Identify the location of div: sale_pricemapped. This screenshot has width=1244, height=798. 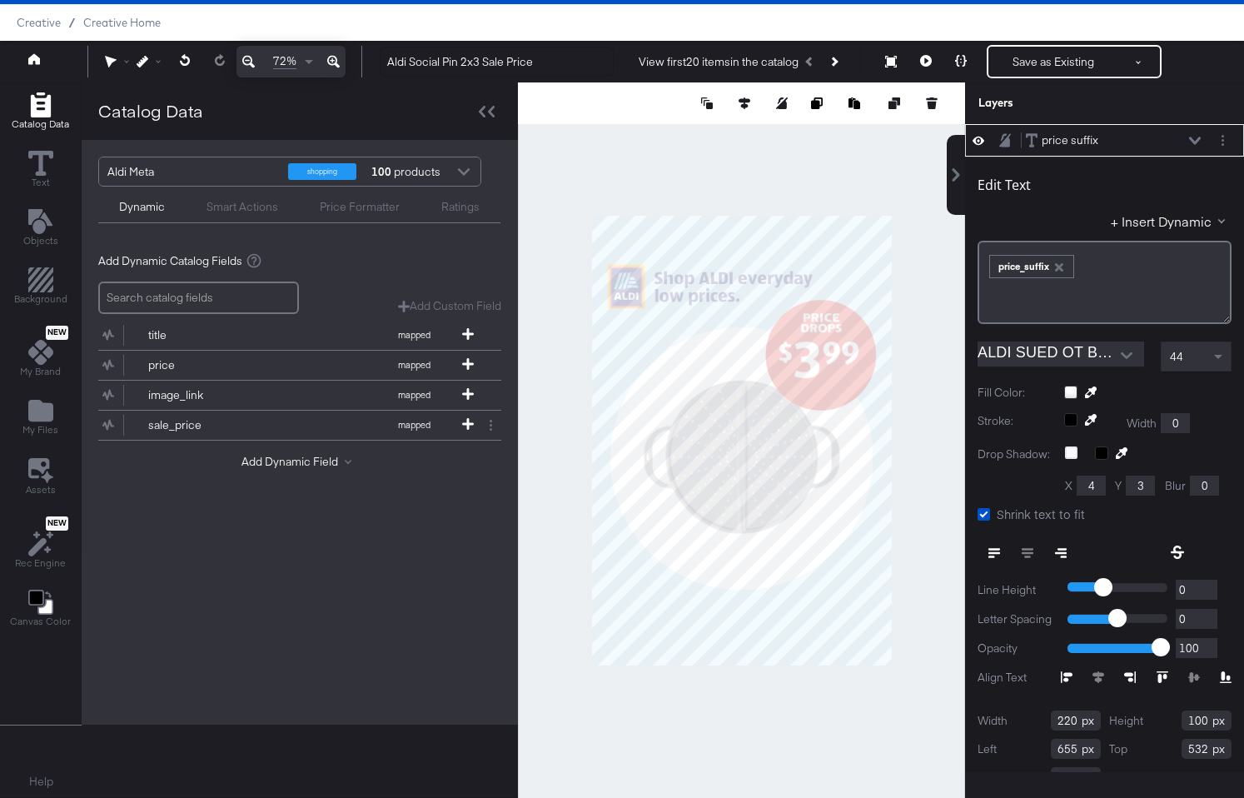
(300, 425).